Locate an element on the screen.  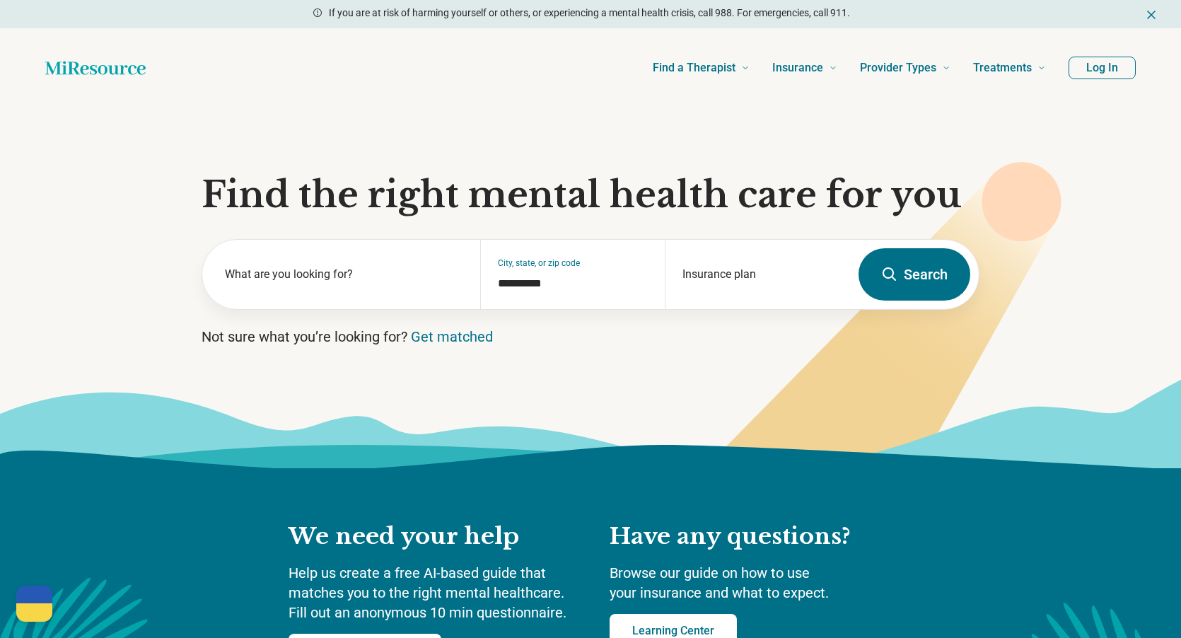
a: Find a Therapist is located at coordinates (701, 68).